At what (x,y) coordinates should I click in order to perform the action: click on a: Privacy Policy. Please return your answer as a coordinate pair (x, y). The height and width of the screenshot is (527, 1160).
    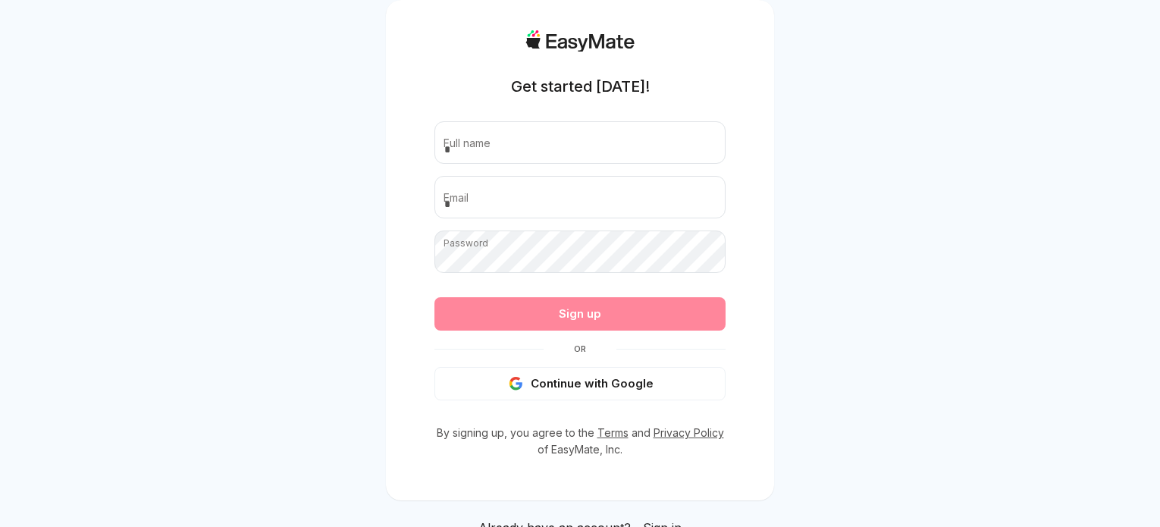
    Looking at the image, I should click on (688, 432).